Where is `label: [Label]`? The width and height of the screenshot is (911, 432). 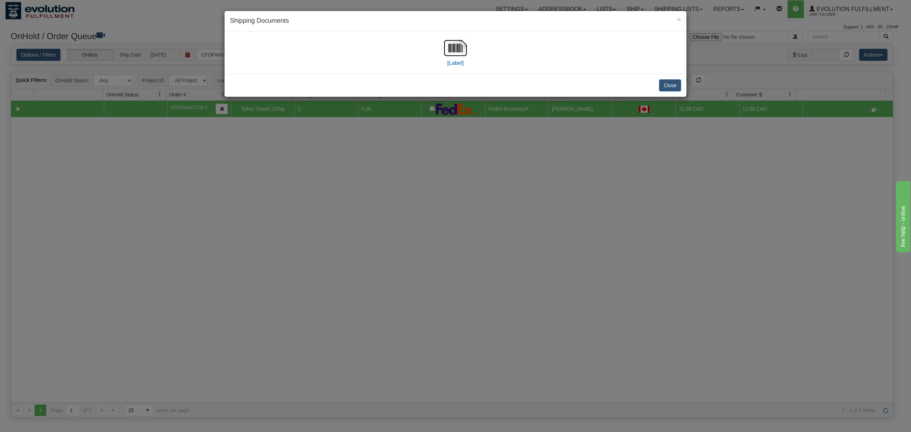
label: [Label] is located at coordinates (456, 63).